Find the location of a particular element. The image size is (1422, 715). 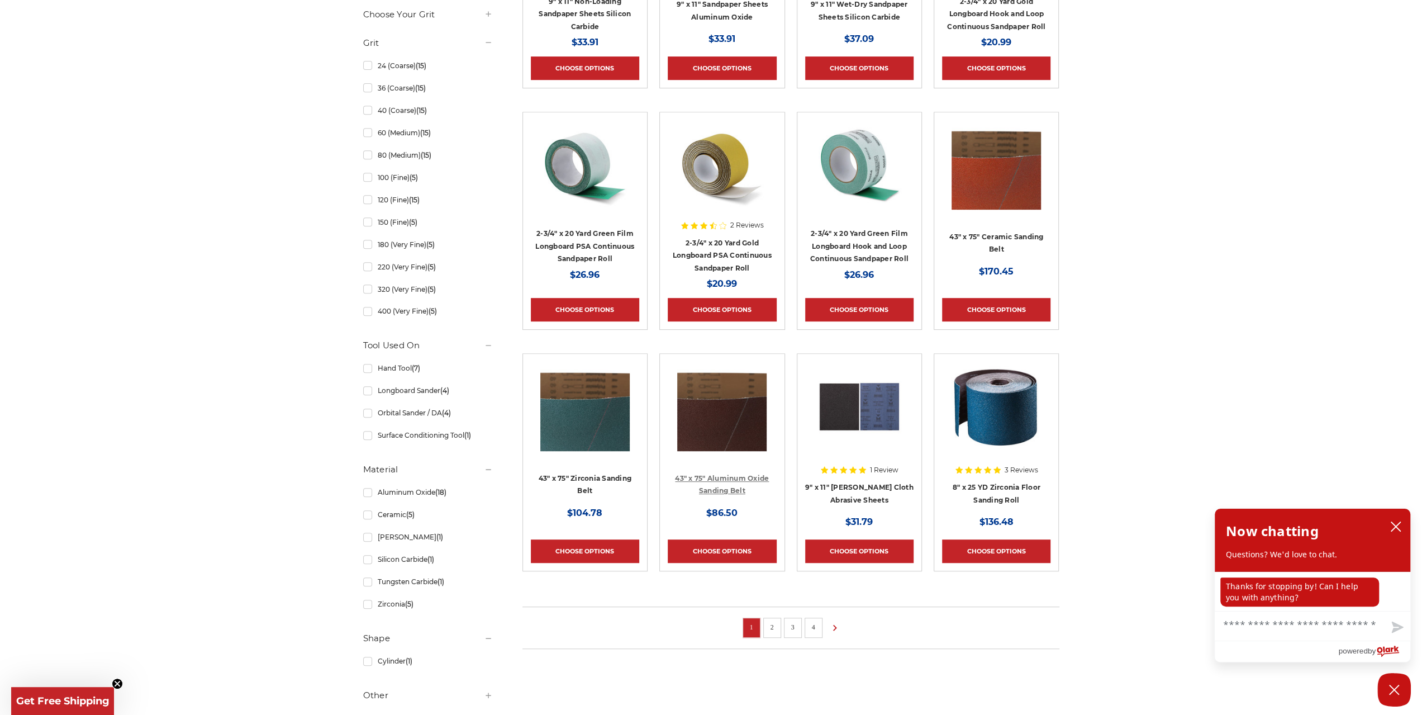

span: $20.99 is located at coordinates (996, 42).